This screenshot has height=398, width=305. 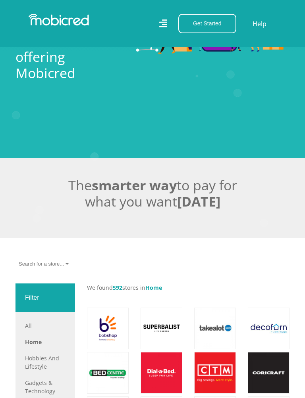 I want to click on a: Home, so click(x=45, y=342).